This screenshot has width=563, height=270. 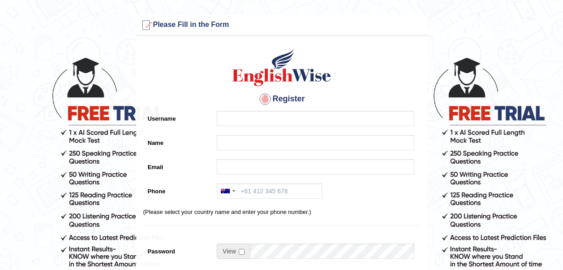 I want to click on input: +61 412 345 678, so click(x=269, y=191).